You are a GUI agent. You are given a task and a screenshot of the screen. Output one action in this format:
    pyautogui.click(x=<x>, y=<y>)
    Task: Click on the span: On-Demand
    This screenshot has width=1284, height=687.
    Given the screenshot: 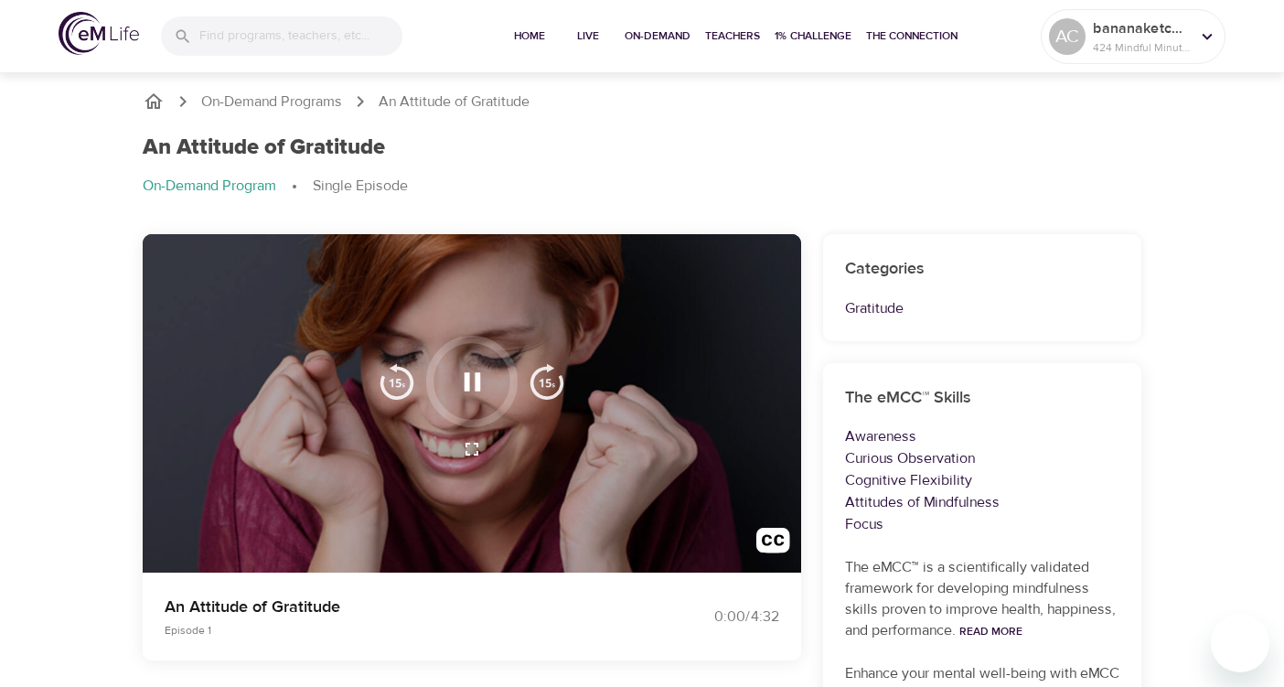 What is the action you would take?
    pyautogui.click(x=658, y=36)
    